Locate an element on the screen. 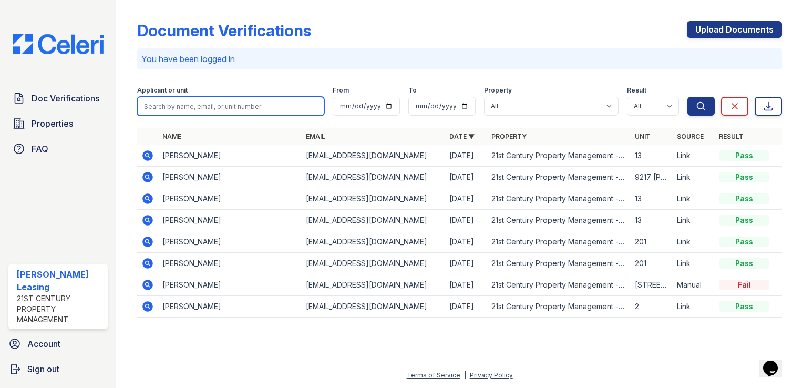 This screenshot has height=388, width=803. a: Doc Verifications is located at coordinates (58, 98).